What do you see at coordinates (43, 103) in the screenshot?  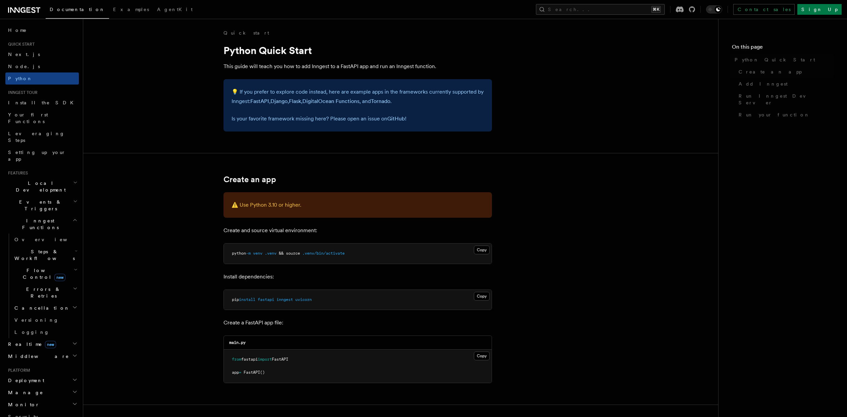 I see `span: Install the SDK` at bounding box center [43, 103].